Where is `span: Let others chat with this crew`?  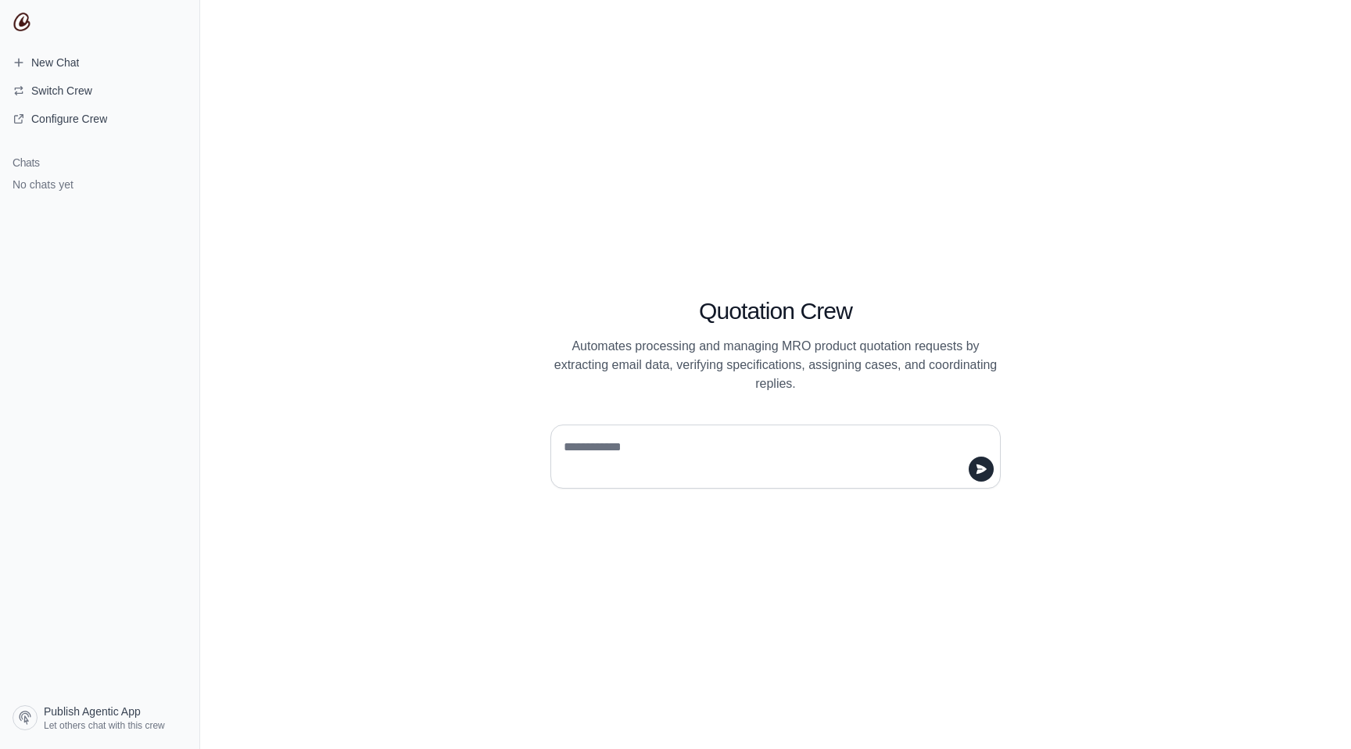
span: Let others chat with this crew is located at coordinates (104, 726).